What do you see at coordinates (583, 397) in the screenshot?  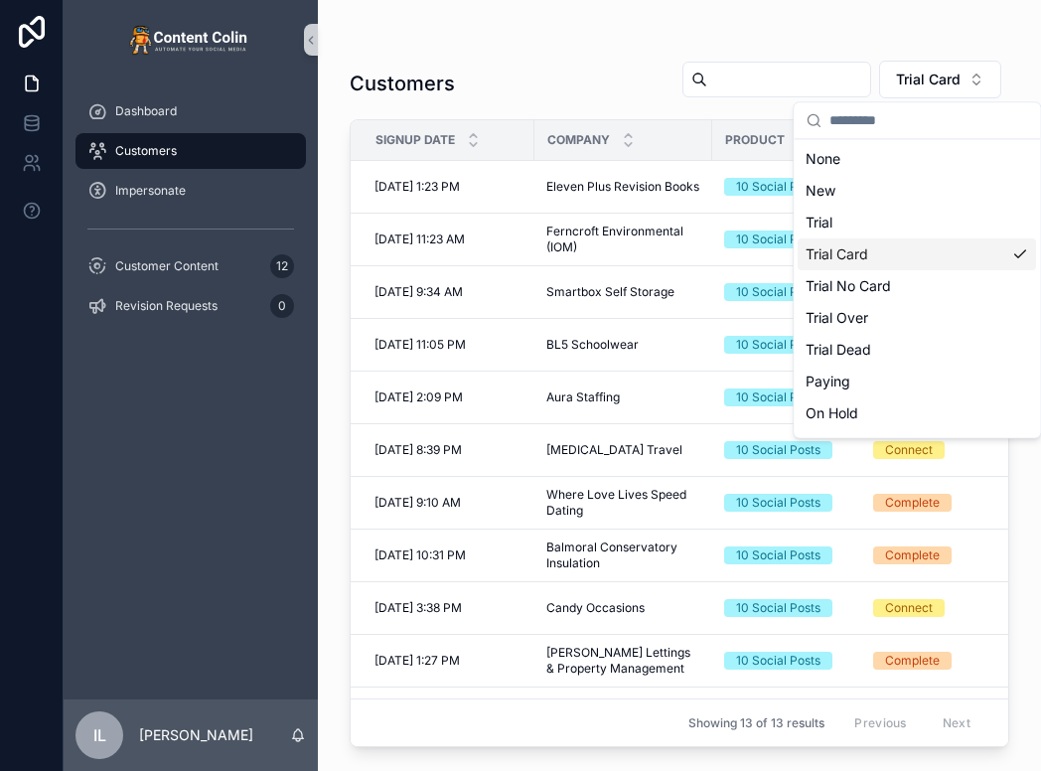 I see `span: Aura Staffing` at bounding box center [583, 397].